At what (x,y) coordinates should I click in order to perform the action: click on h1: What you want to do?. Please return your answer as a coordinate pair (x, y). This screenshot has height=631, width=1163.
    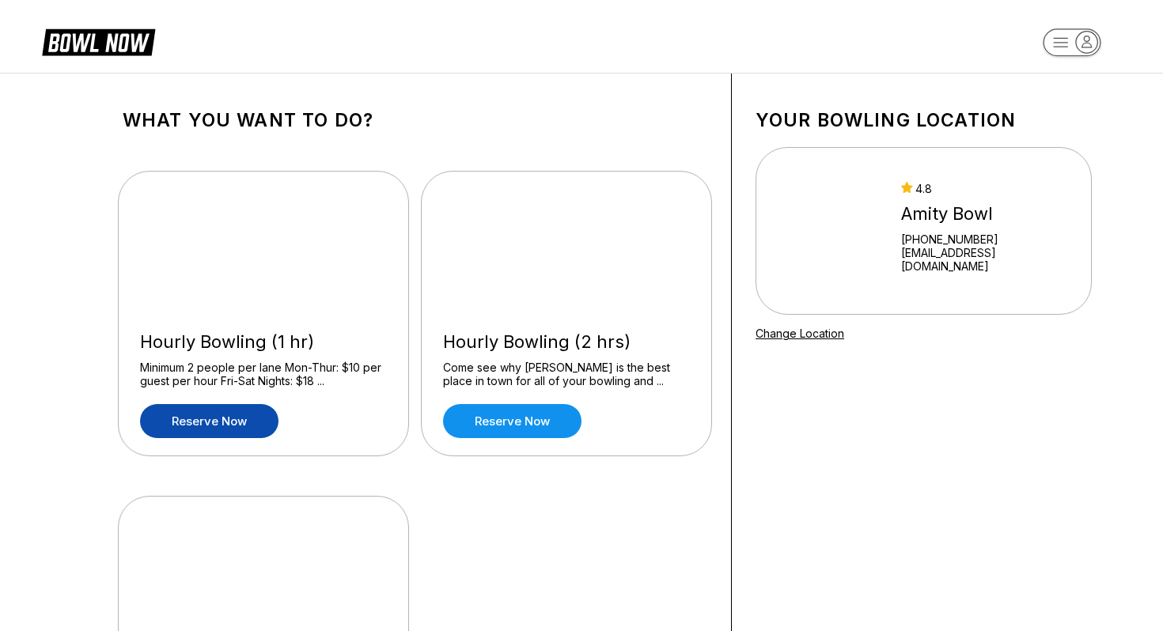
    Looking at the image, I should click on (414, 120).